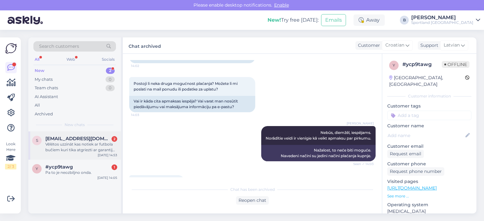  Describe the element at coordinates (333, 20) in the screenshot. I see `button: Emails` at that location.